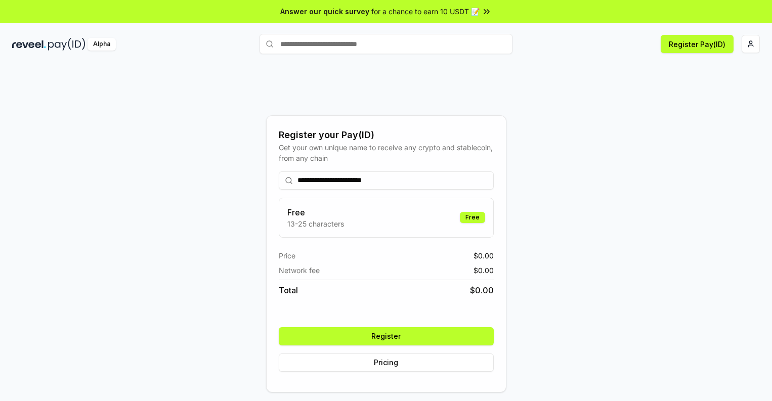 This screenshot has width=772, height=401. What do you see at coordinates (426, 11) in the screenshot?
I see `span: for a chance to earn 10 USDT 📝` at bounding box center [426, 11].